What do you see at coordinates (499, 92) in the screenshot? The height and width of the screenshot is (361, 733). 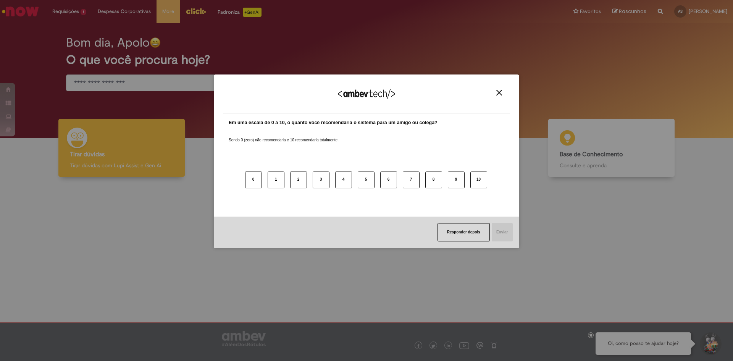 I see `button: Close` at bounding box center [499, 92].